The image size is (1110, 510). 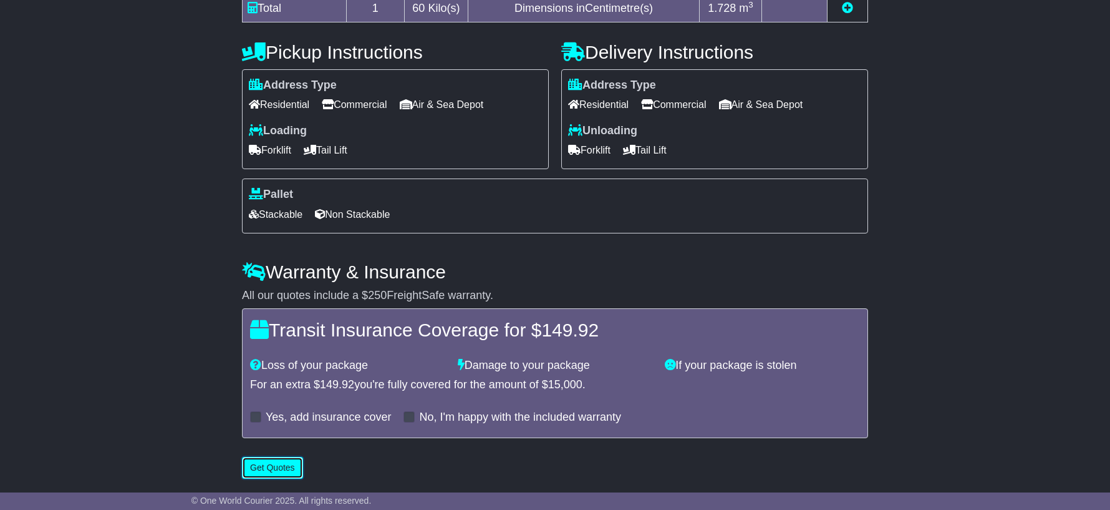 What do you see at coordinates (419, 8) in the screenshot?
I see `span: 60` at bounding box center [419, 8].